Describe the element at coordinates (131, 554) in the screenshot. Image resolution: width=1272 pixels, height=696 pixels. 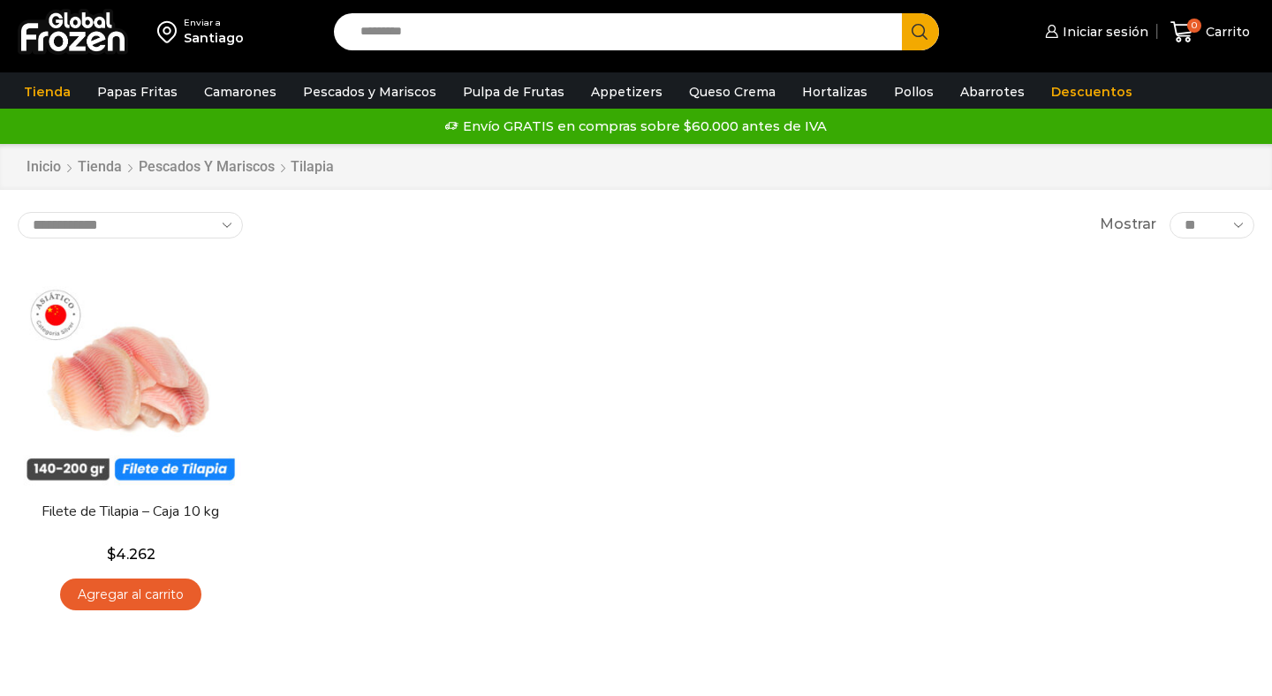
I see `bdi: 4.262` at that location.